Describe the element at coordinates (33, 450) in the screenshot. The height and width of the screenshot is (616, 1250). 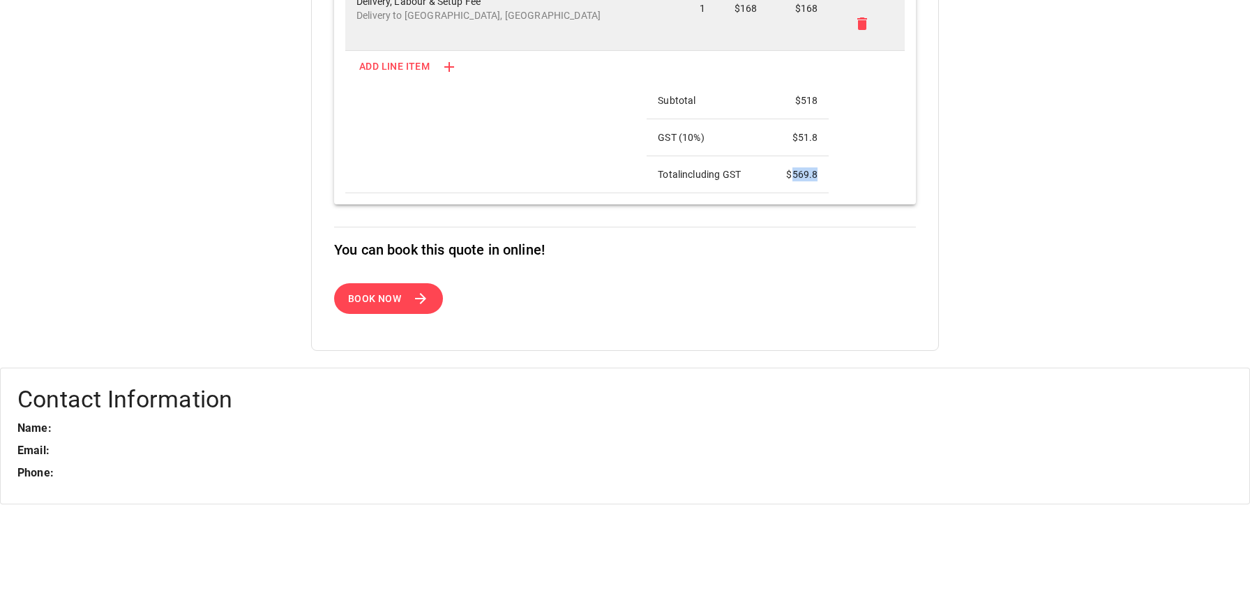
I see `b: Email:` at that location.